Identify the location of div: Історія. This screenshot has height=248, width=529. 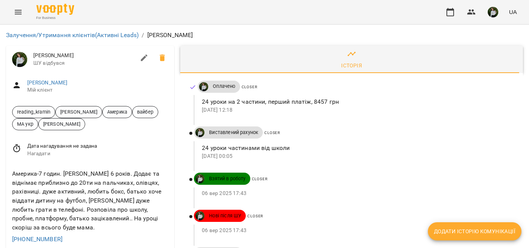
(352, 66).